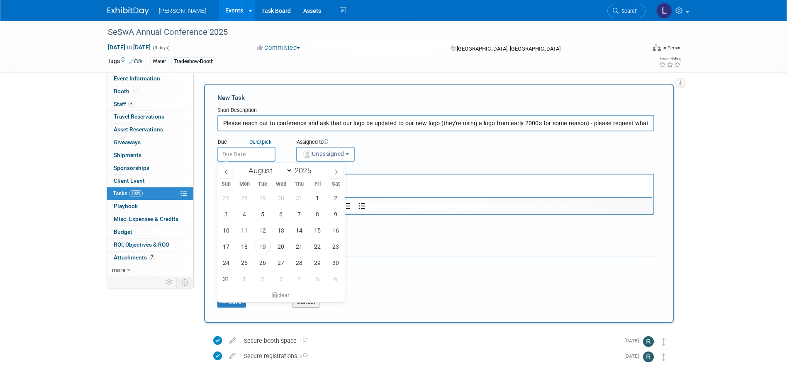  I want to click on span: August 10, 2025, so click(226, 230).